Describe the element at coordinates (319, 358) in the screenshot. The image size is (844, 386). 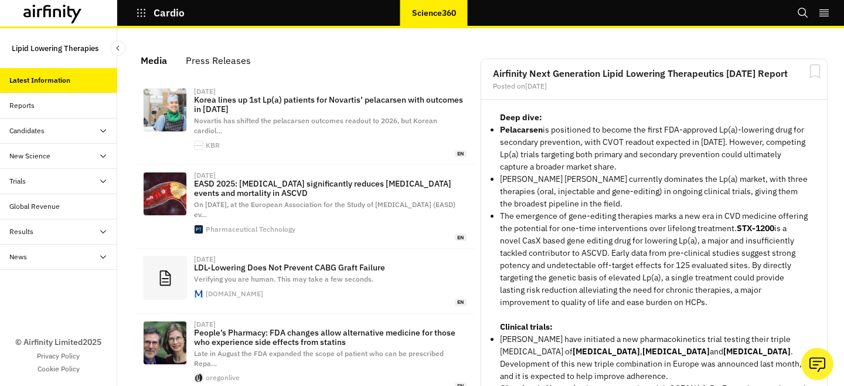
I see `span: Late in August the FDA expanded the scope of patient who can be prescribed Repa …` at that location.